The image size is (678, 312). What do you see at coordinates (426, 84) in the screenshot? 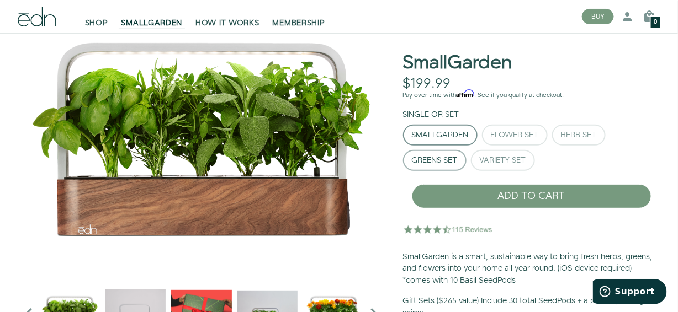
I see `div: $199.99` at bounding box center [426, 84].